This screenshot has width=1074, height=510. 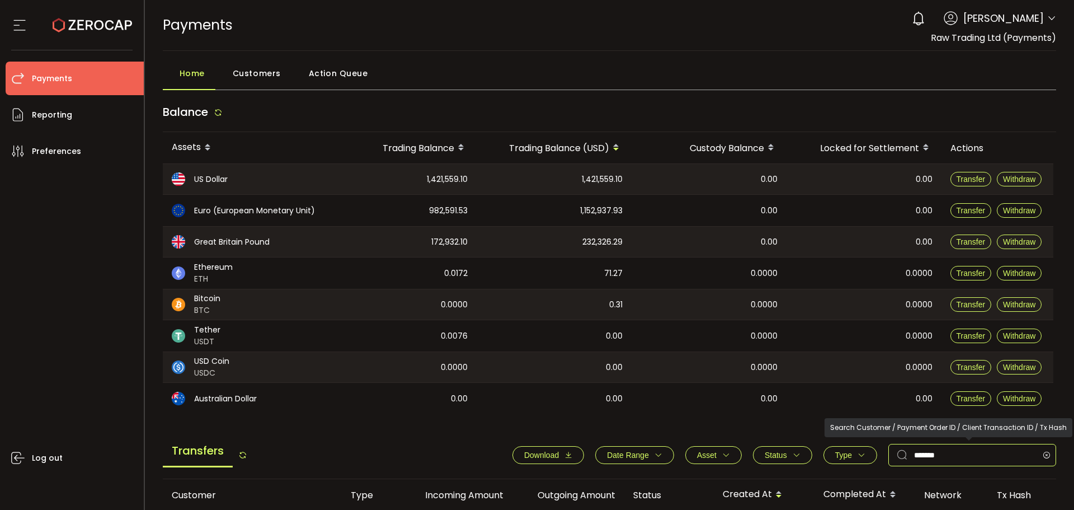 I want to click on span: Preferences, so click(x=56, y=151).